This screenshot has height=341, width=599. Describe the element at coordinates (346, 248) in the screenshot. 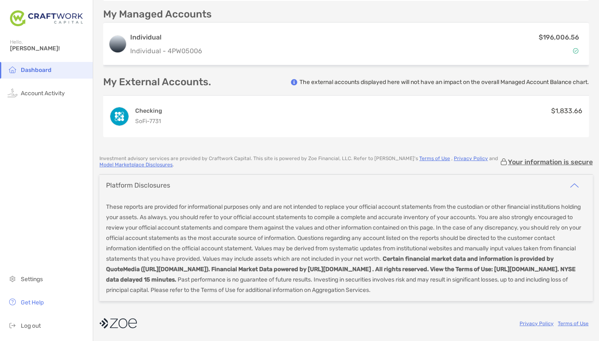

I see `p: These reports are provided for informational purposes only and are not intended to replace your o...` at that location.